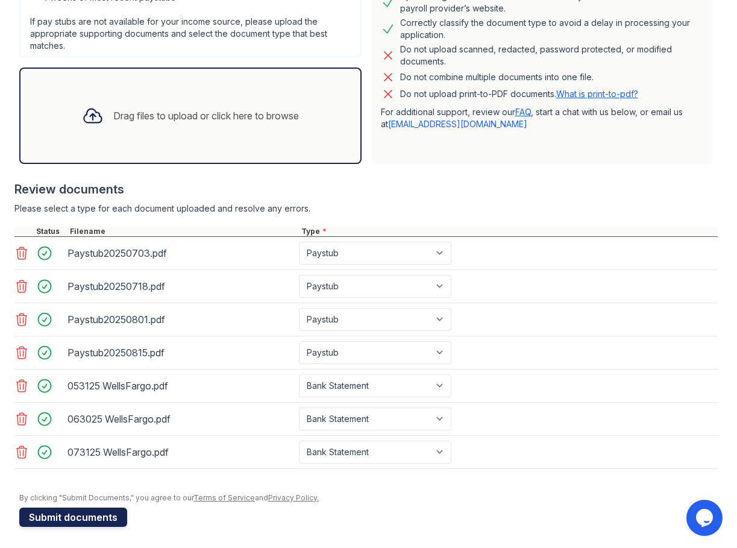  Describe the element at coordinates (181, 253) in the screenshot. I see `div: Paystub20250703.pdf` at that location.